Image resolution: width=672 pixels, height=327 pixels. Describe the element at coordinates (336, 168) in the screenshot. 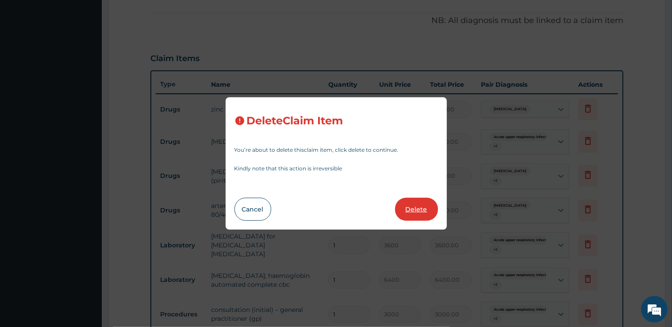

I see `p: Kindly note that this action is irreversible` at that location.